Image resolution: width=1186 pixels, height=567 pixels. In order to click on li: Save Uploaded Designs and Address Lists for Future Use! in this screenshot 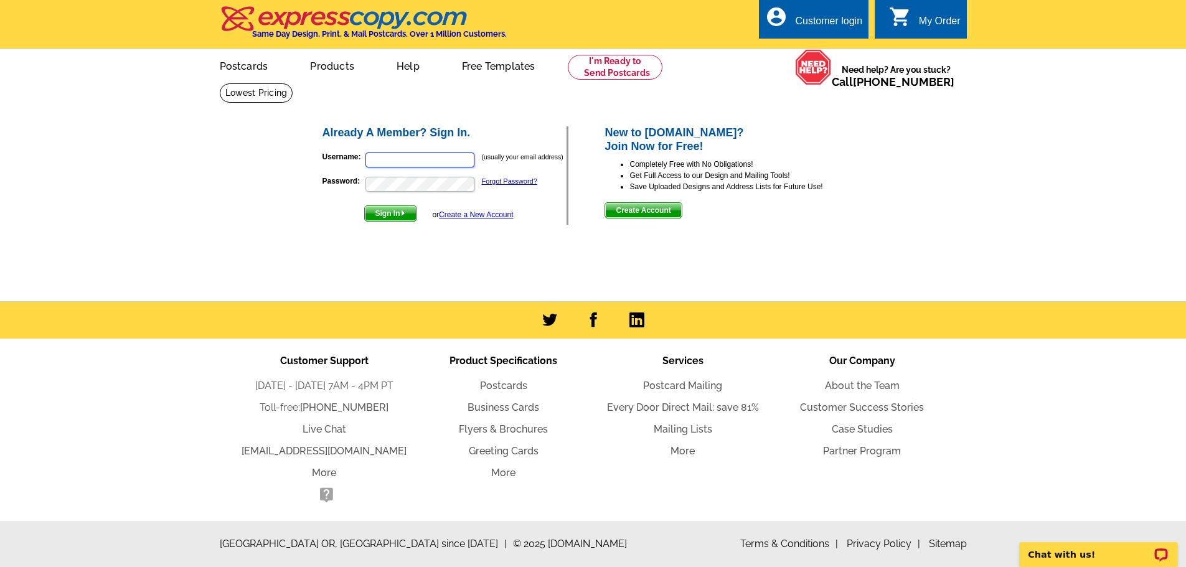, I will do `click(747, 187)`.